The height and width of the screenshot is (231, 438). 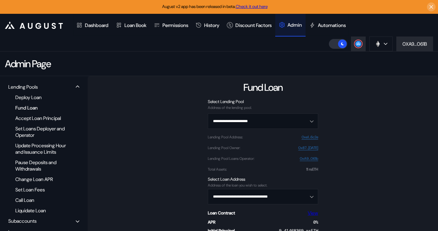 What do you see at coordinates (381, 44) in the screenshot?
I see `button: chain logo` at bounding box center [381, 44].